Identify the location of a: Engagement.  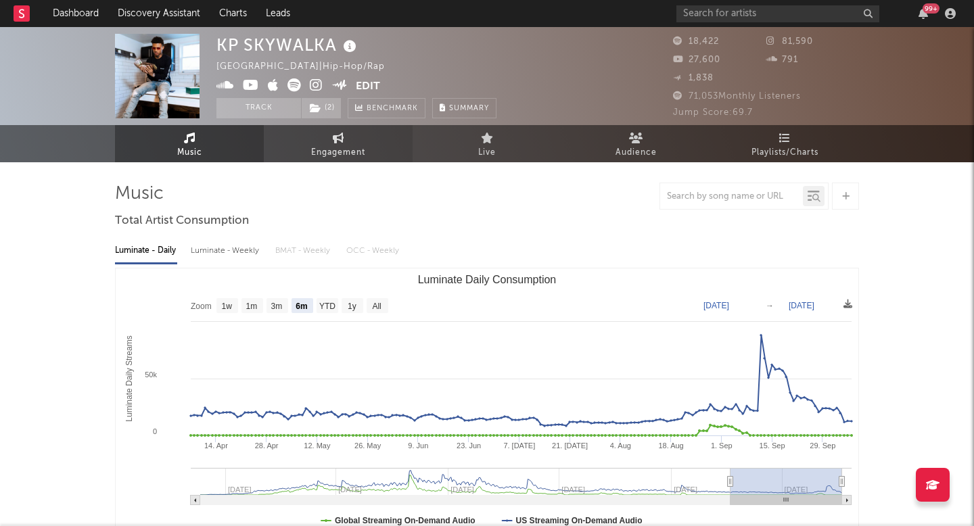
(338, 143).